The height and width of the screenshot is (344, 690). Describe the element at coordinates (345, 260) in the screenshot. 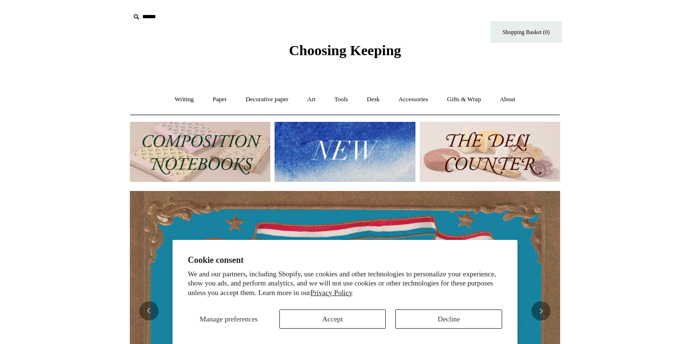

I see `h2: Cookie consent` at that location.